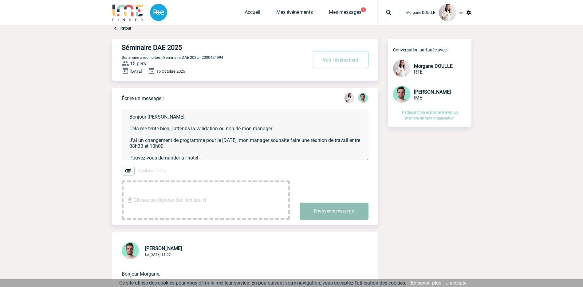  What do you see at coordinates (418, 72) in the screenshot?
I see `span: RTE` at bounding box center [418, 72].